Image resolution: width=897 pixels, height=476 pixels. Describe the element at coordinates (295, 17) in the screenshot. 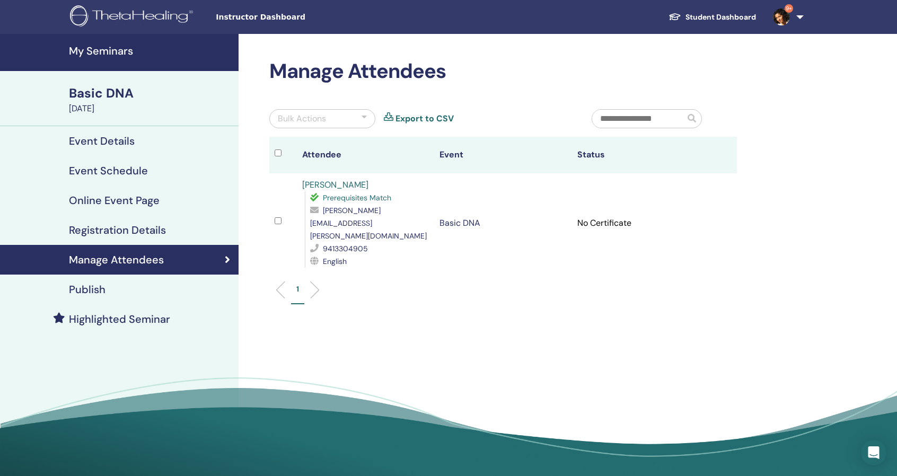

I see `span: Instructor Dashboard` at that location.